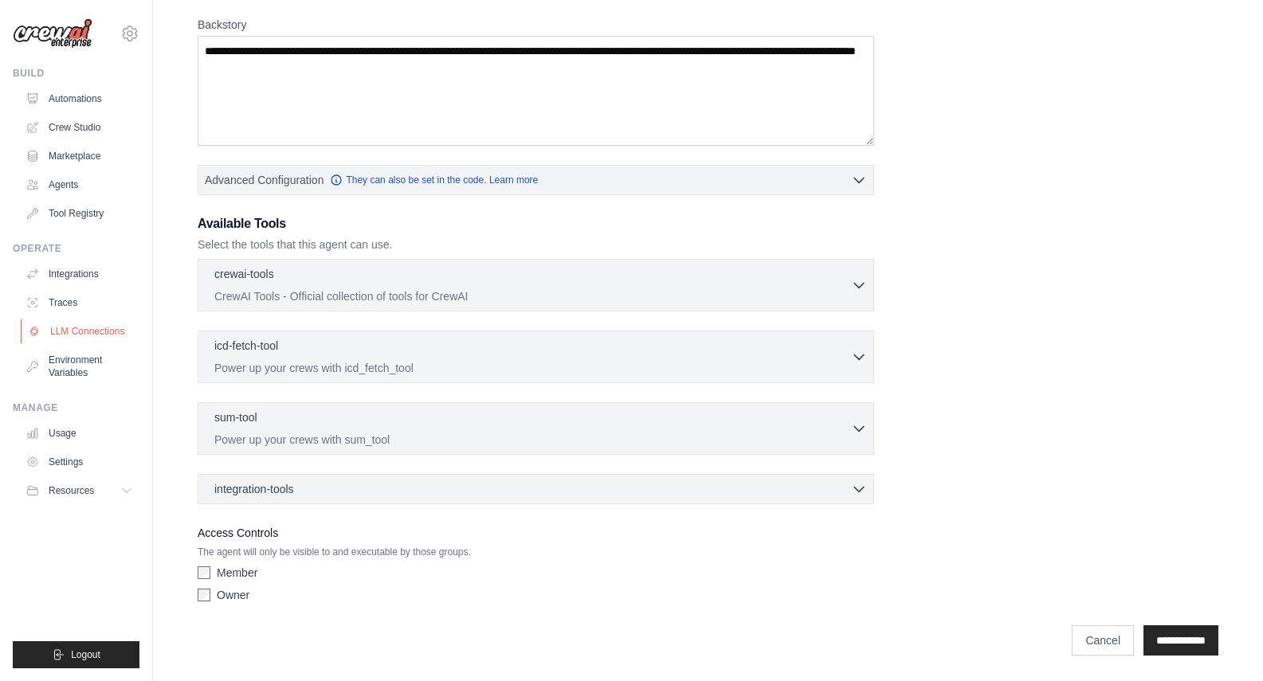 Image resolution: width=1263 pixels, height=681 pixels. Describe the element at coordinates (264, 180) in the screenshot. I see `span: Advanced Configuration` at that location.